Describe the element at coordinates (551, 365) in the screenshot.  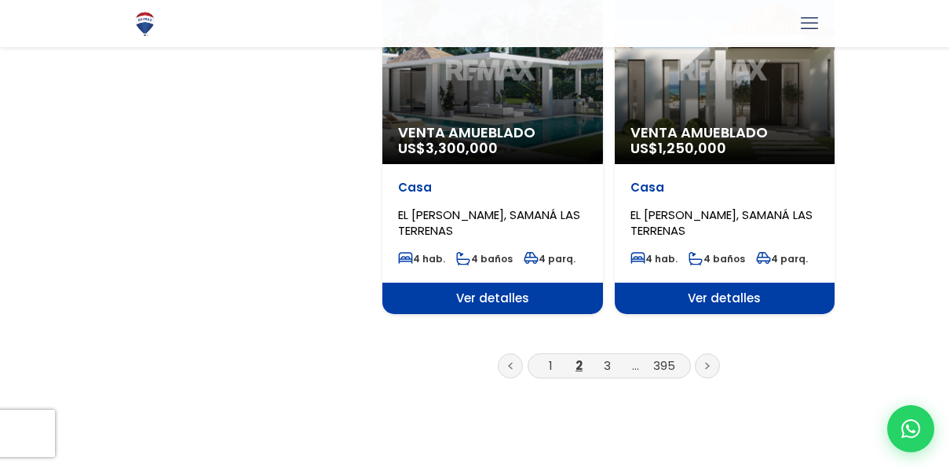
I see `a: 1` at that location.